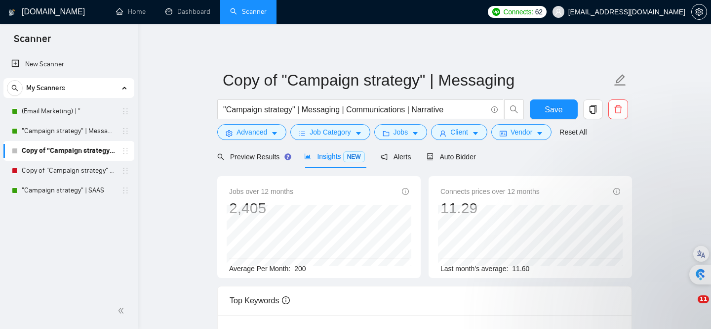 The width and height of the screenshot is (711, 329). I want to click on span: Client, so click(459, 132).